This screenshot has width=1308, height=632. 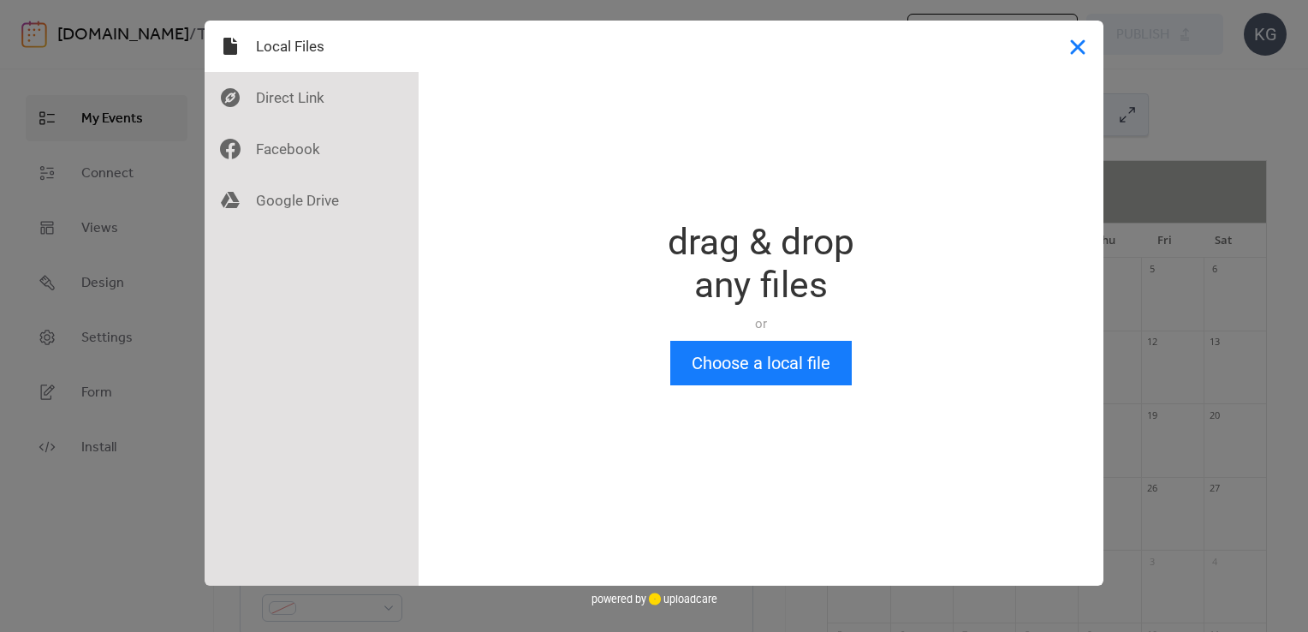 I want to click on button: Close, so click(x=1078, y=46).